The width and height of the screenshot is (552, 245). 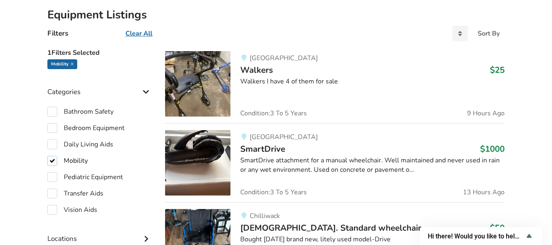 I want to click on div: Walkers I have 4 of them for sale, so click(x=372, y=81).